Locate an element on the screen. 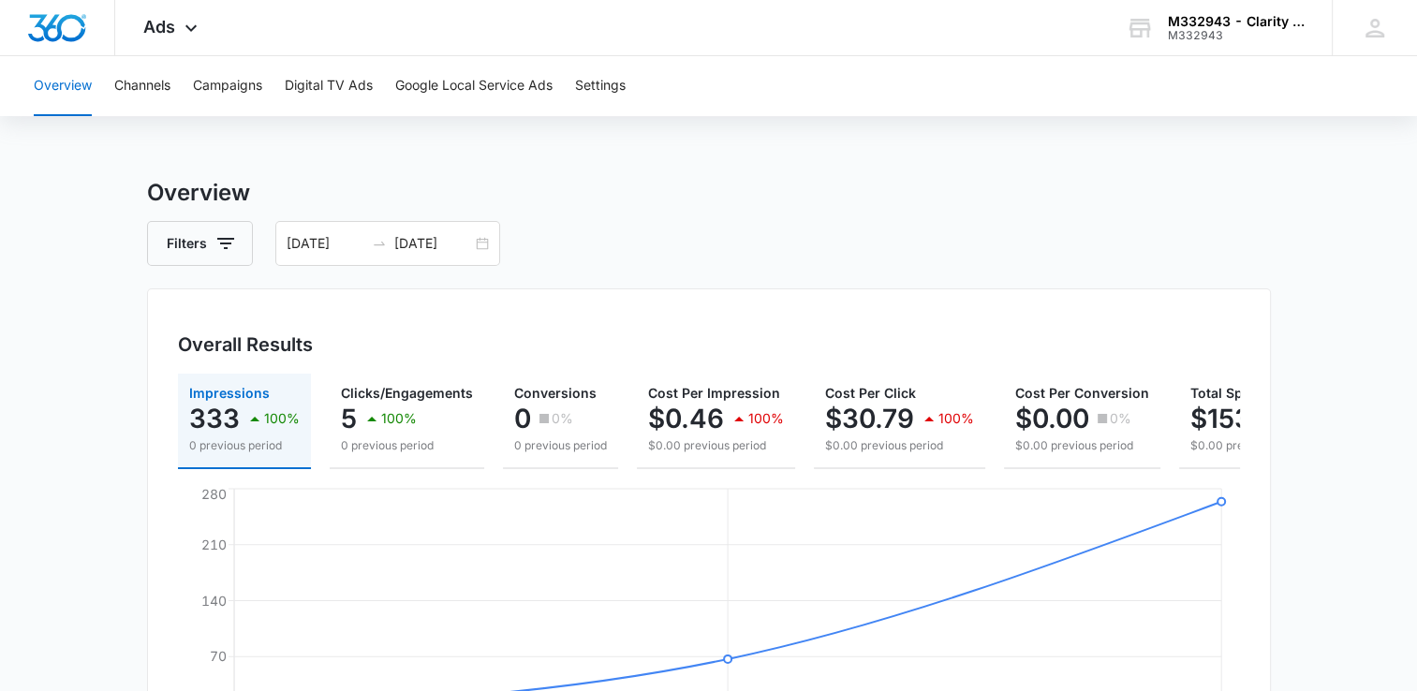 The image size is (1417, 691). span: Impressions is located at coordinates (229, 392).